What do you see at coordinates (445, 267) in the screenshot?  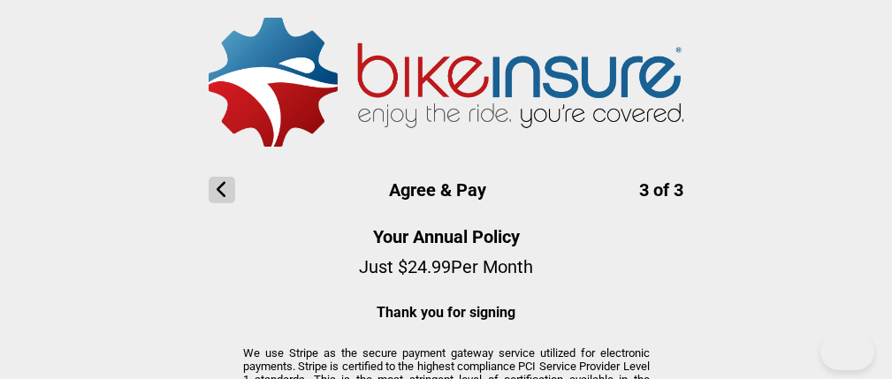 I see `p: Just $ 24.99 Per Month` at bounding box center [445, 267].